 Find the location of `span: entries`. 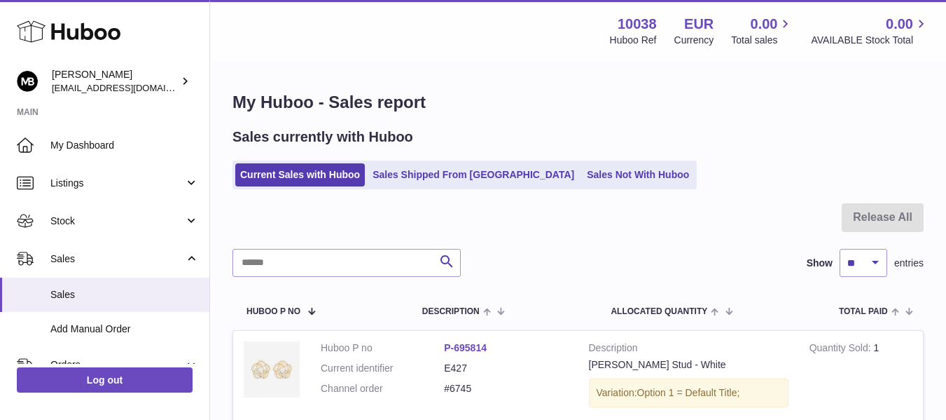

span: entries is located at coordinates (909, 263).